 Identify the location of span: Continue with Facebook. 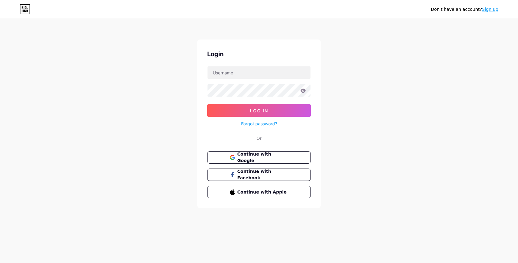
(263, 175).